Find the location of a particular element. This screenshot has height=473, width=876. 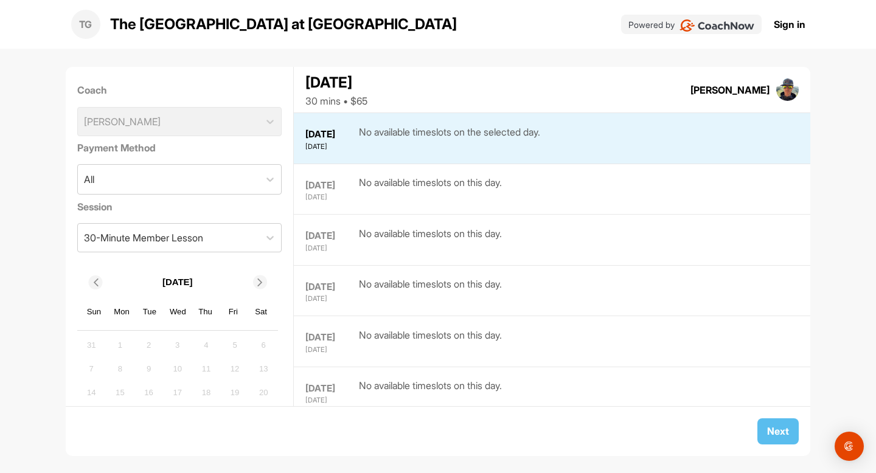

div: Not available Wednesday, September 10th, 2025 is located at coordinates (178, 369).